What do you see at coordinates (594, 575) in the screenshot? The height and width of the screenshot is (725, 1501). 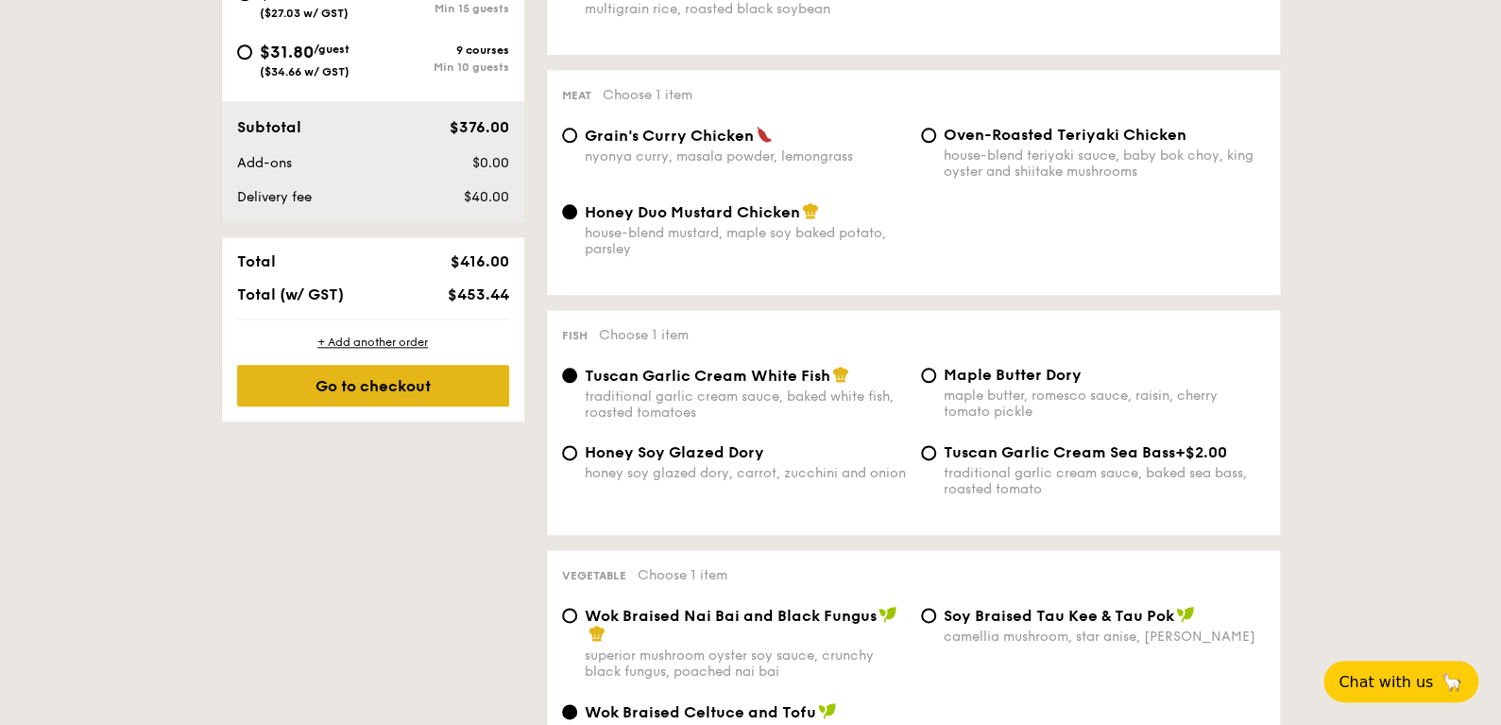 I see `span: Vegetable` at bounding box center [594, 575].